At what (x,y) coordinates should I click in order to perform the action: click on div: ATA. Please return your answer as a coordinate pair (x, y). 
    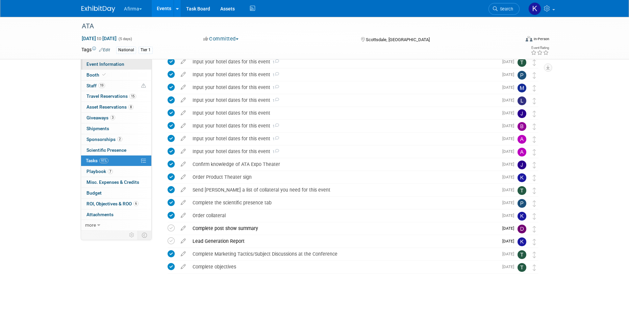
    Looking at the image, I should click on (294, 26).